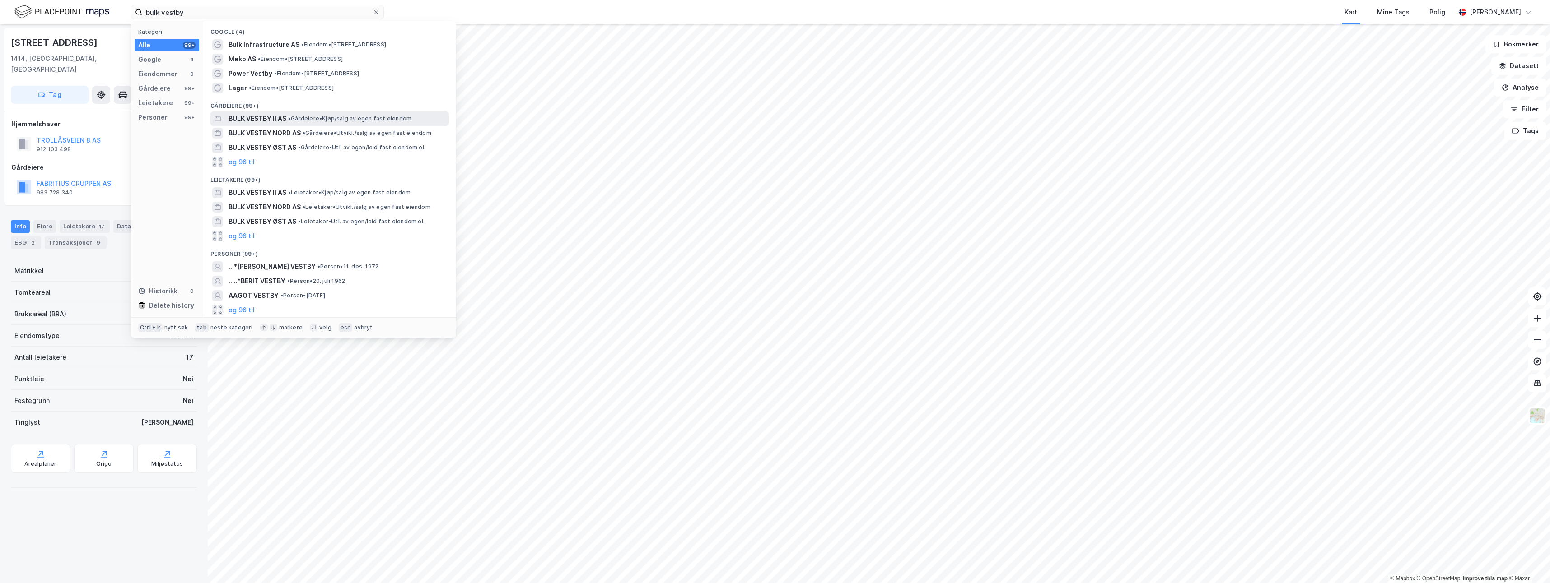  Describe the element at coordinates (330, 177) in the screenshot. I see `div: Leietakere (99+)` at that location.